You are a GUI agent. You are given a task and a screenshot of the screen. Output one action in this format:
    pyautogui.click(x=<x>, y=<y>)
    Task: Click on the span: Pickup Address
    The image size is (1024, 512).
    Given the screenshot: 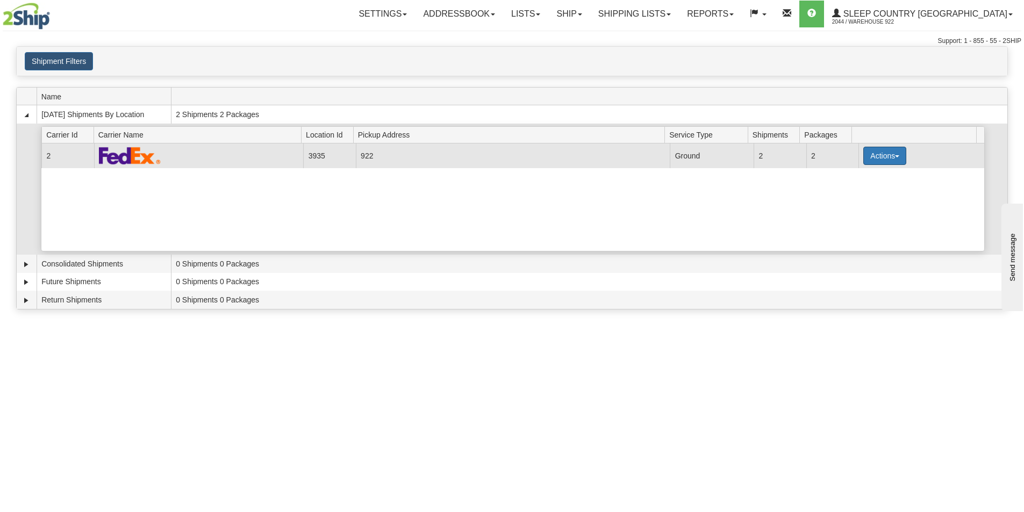 What is the action you would take?
    pyautogui.click(x=511, y=134)
    